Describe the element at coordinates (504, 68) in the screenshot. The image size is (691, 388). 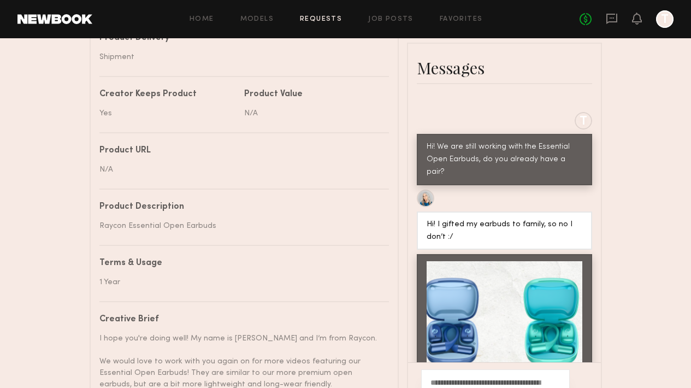
I see `div: Messages` at that location.